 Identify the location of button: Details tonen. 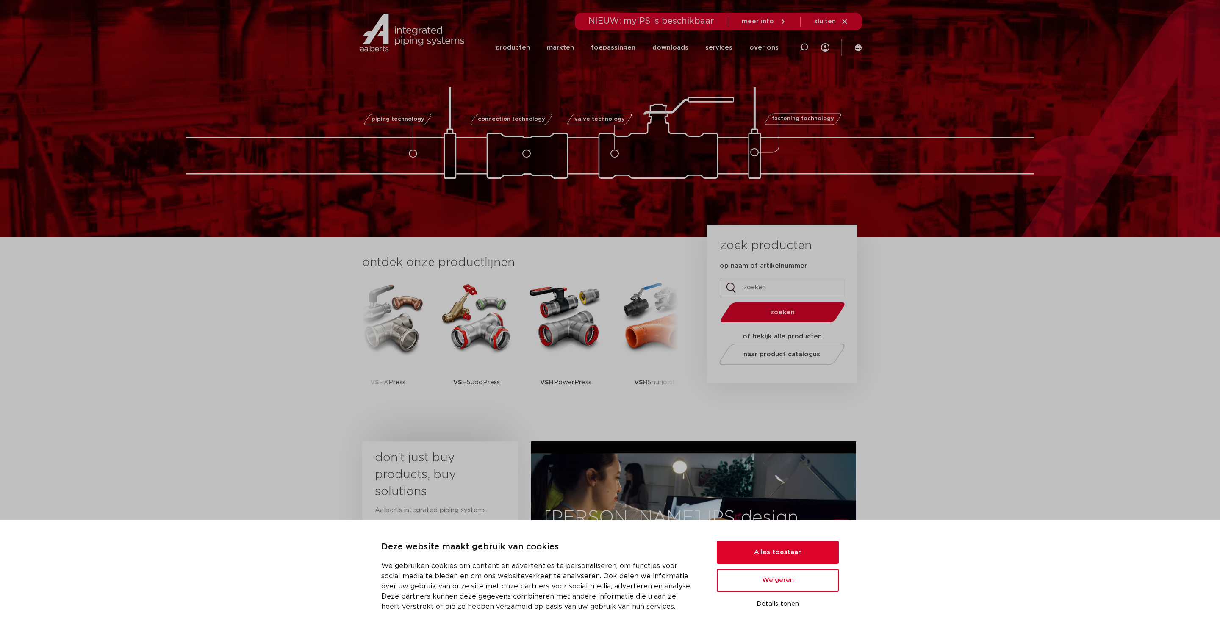
(778, 604).